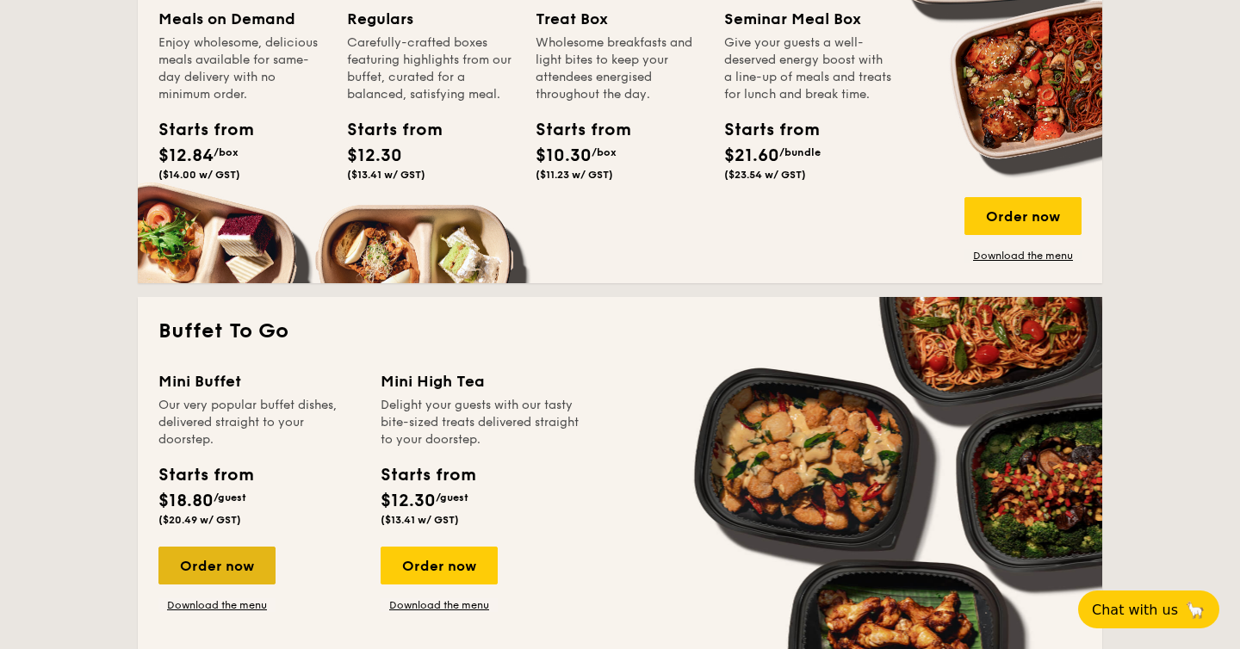 Image resolution: width=1240 pixels, height=649 pixels. What do you see at coordinates (765, 175) in the screenshot?
I see `span: ($23.54 w/ GST)` at bounding box center [765, 175].